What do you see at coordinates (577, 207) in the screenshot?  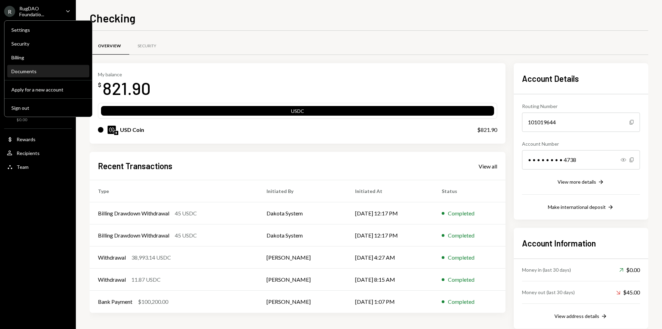 I see `div: Make international deposit` at bounding box center [577, 207].